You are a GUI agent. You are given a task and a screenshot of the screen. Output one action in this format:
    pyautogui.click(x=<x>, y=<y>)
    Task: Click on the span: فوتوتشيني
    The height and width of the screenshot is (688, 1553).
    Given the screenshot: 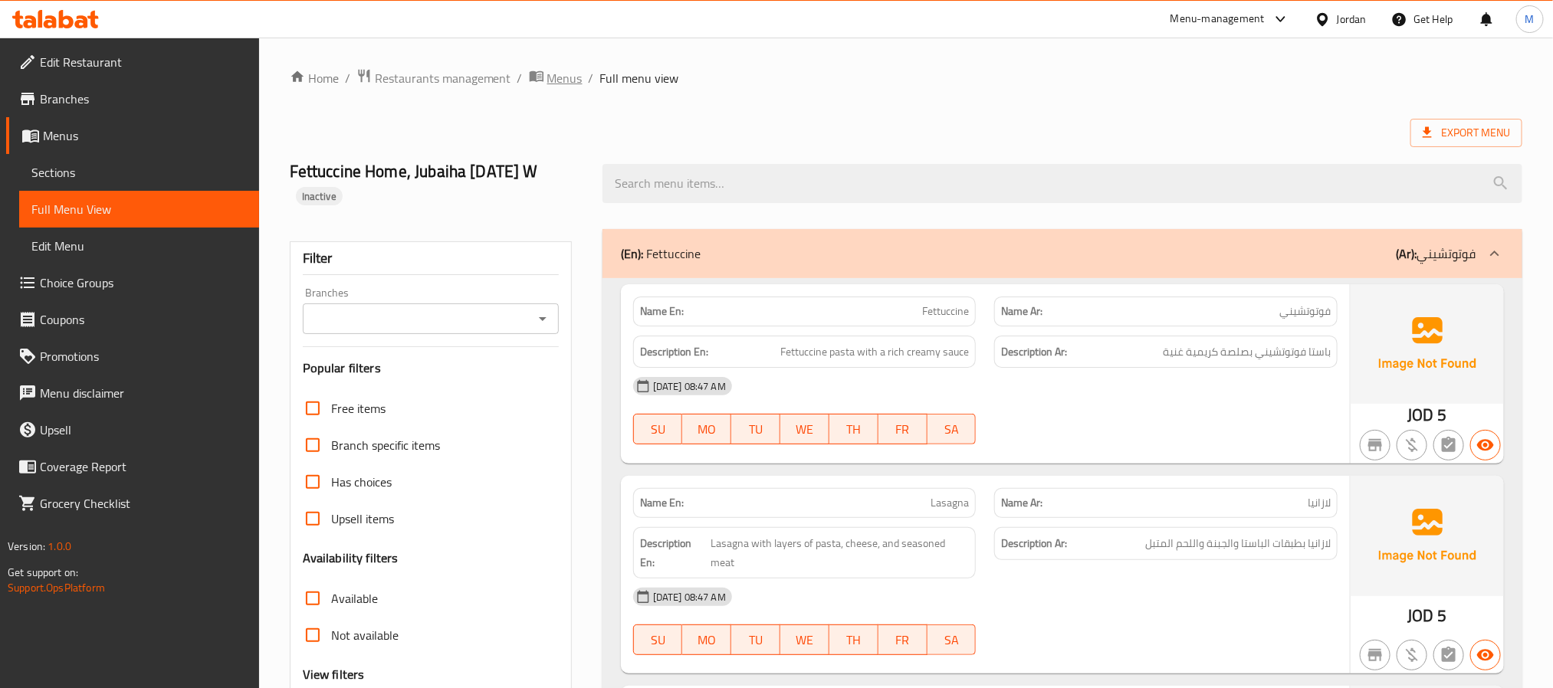 What is the action you would take?
    pyautogui.click(x=1304, y=311)
    